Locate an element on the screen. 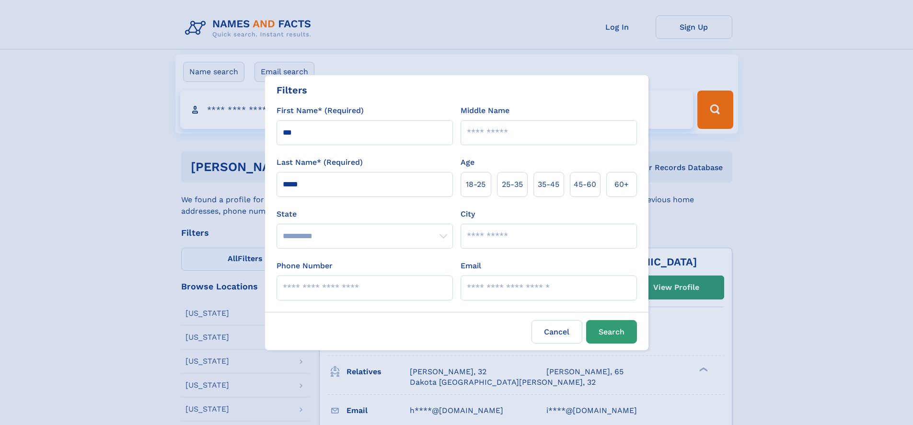 The image size is (913, 425). span: 45‑60 is located at coordinates (585, 185).